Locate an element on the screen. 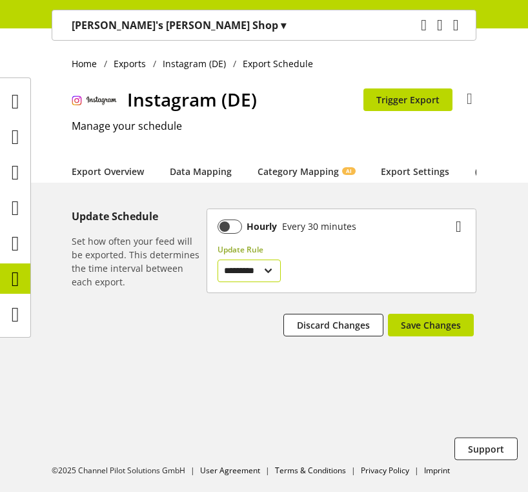  a: Export Overview is located at coordinates (108, 171).